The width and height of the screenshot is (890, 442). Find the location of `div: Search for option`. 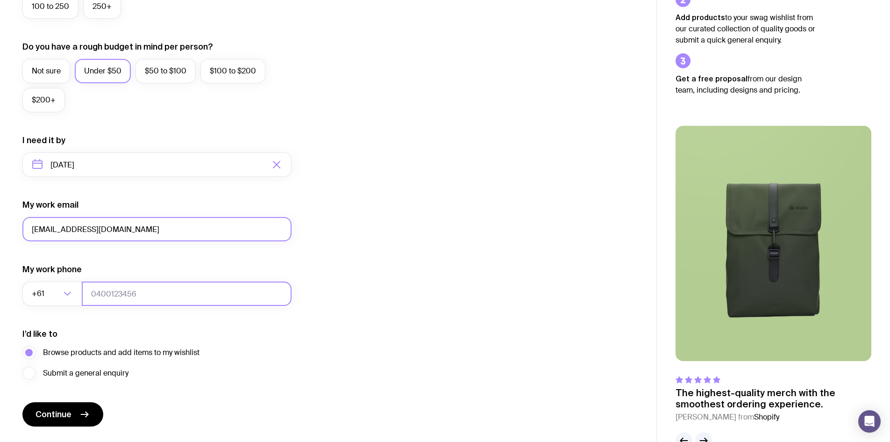

div: Search for option is located at coordinates (52, 294).